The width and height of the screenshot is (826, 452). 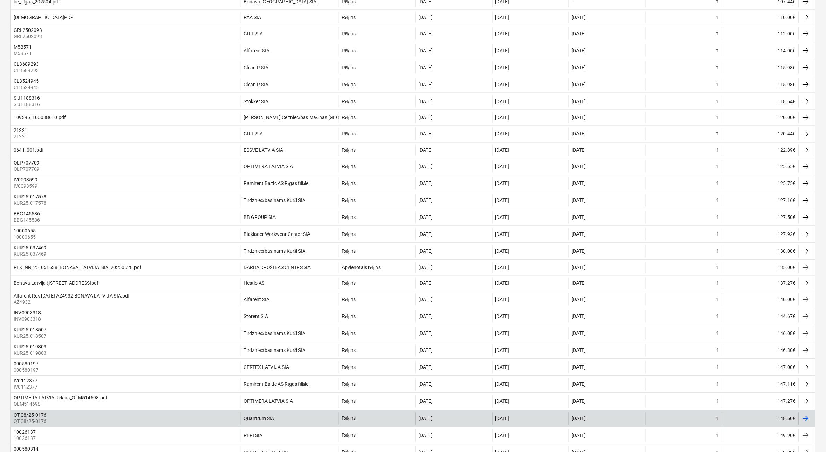 I want to click on div: 125.75€, so click(x=760, y=184).